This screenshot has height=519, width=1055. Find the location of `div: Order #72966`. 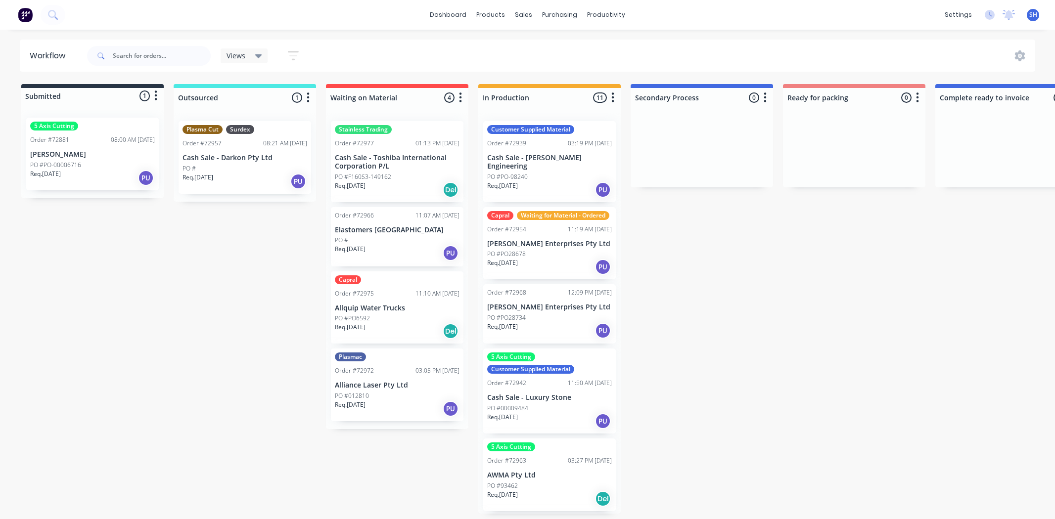

div: Order #72966 is located at coordinates (354, 216).